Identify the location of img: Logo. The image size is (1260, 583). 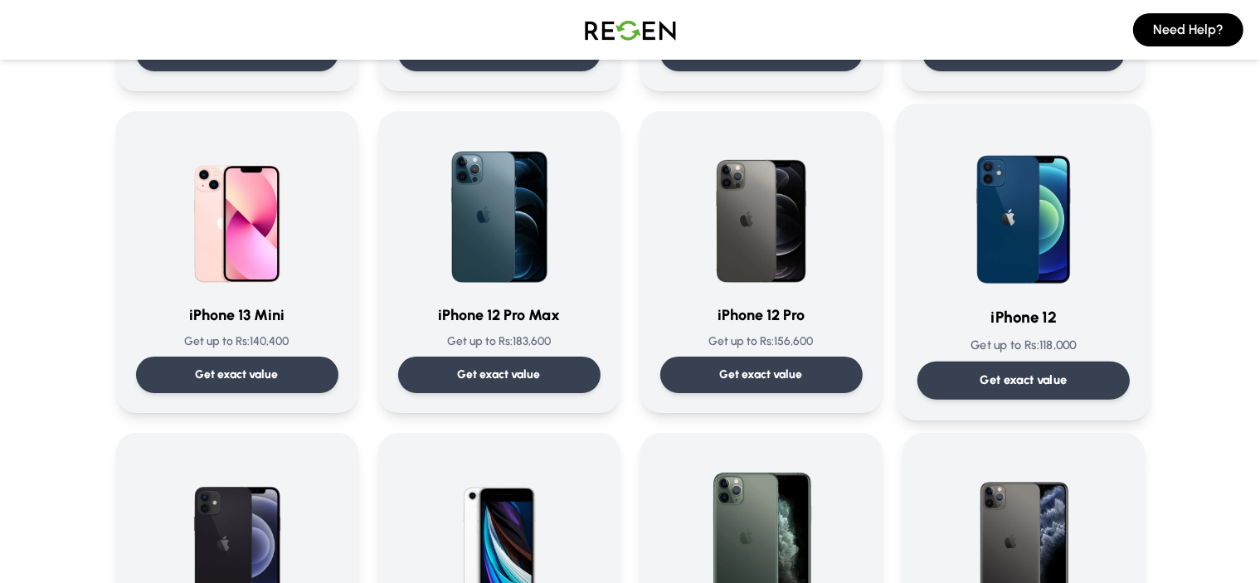
(631, 30).